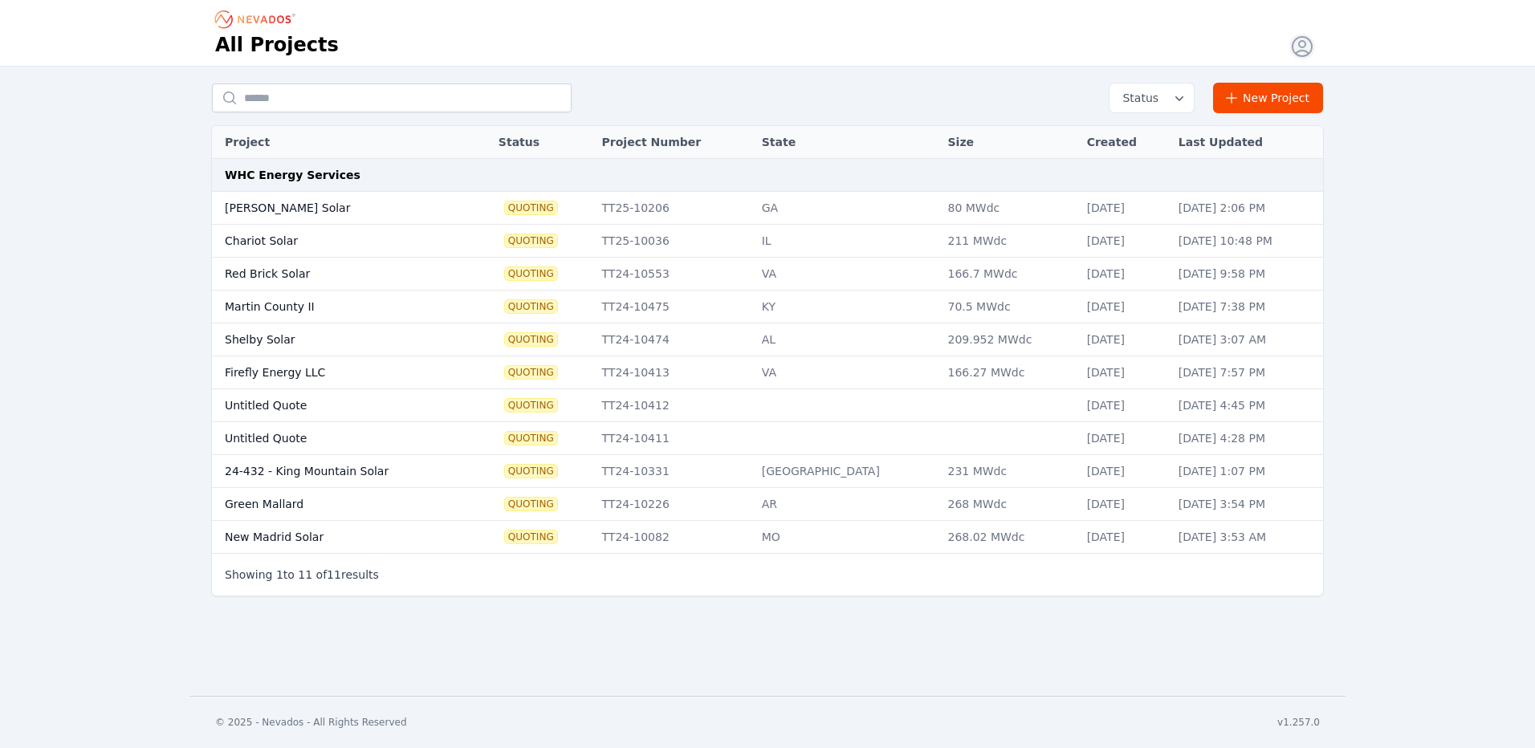 The height and width of the screenshot is (748, 1535). I want to click on td: TT24-10331, so click(674, 471).